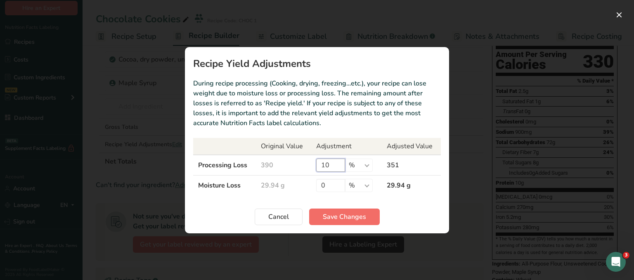 Image resolution: width=634 pixels, height=280 pixels. Describe the element at coordinates (411, 165) in the screenshot. I see `td: 351` at that location.